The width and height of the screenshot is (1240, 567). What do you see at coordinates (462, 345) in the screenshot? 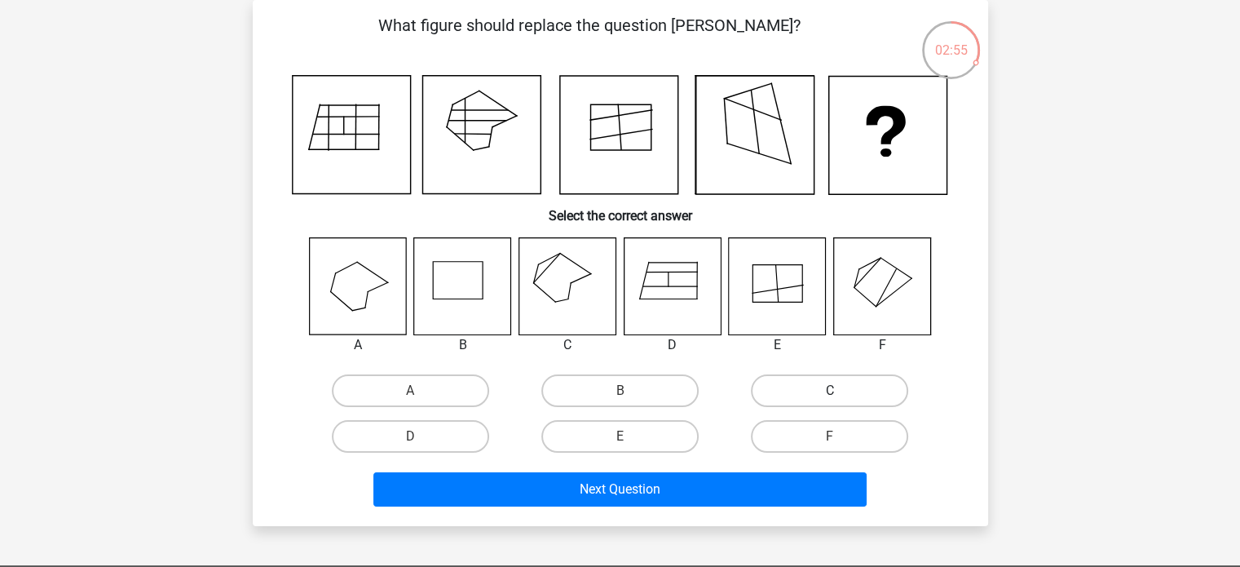
I see `div: B` at bounding box center [462, 345].